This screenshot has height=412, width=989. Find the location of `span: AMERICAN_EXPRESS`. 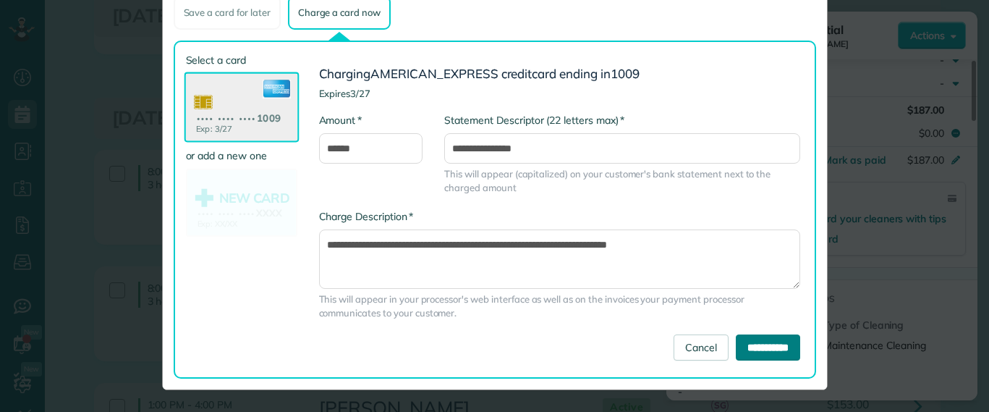

span: AMERICAN_EXPRESS is located at coordinates (434, 73).